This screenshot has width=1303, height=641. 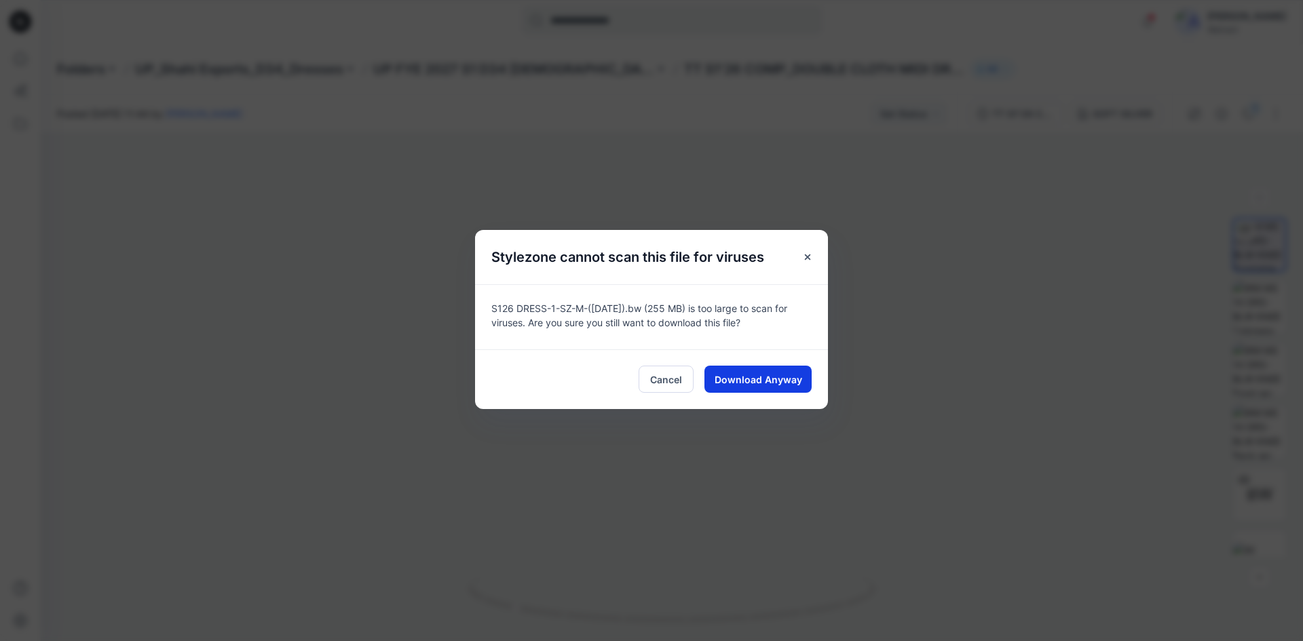 What do you see at coordinates (758, 379) in the screenshot?
I see `span: Download Anyway` at bounding box center [758, 379].